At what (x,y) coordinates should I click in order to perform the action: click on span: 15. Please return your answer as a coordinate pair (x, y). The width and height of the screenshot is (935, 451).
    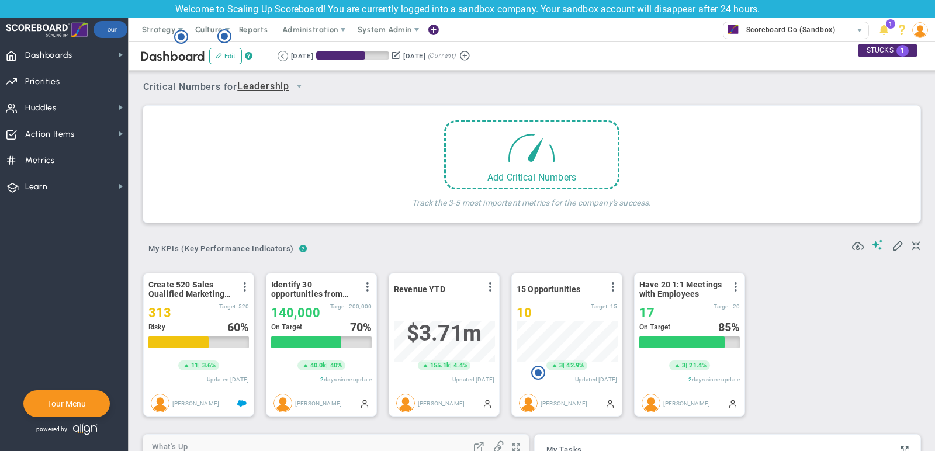
    Looking at the image, I should click on (613, 306).